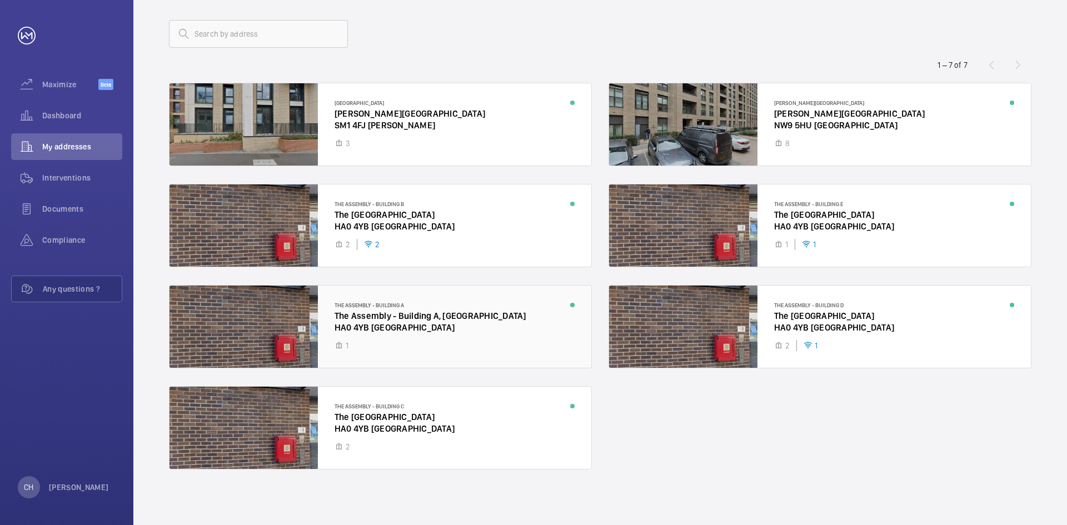 This screenshot has width=1067, height=525. I want to click on span: Compliance, so click(82, 240).